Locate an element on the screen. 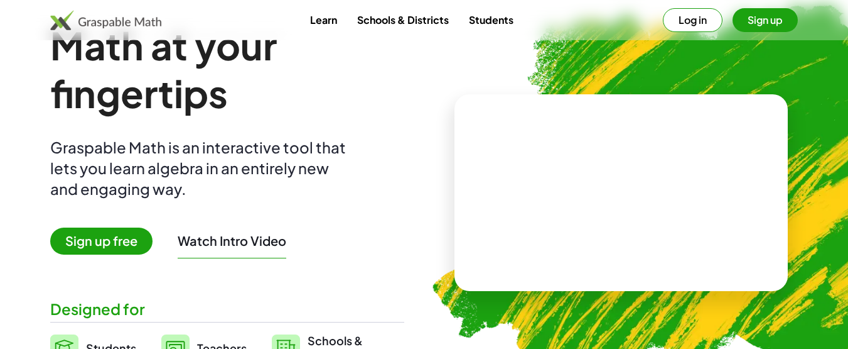 This screenshot has width=848, height=349. div: Graspable Math is an interactive tool that lets you learn algebra in an entirely new and engaging... is located at coordinates (201, 168).